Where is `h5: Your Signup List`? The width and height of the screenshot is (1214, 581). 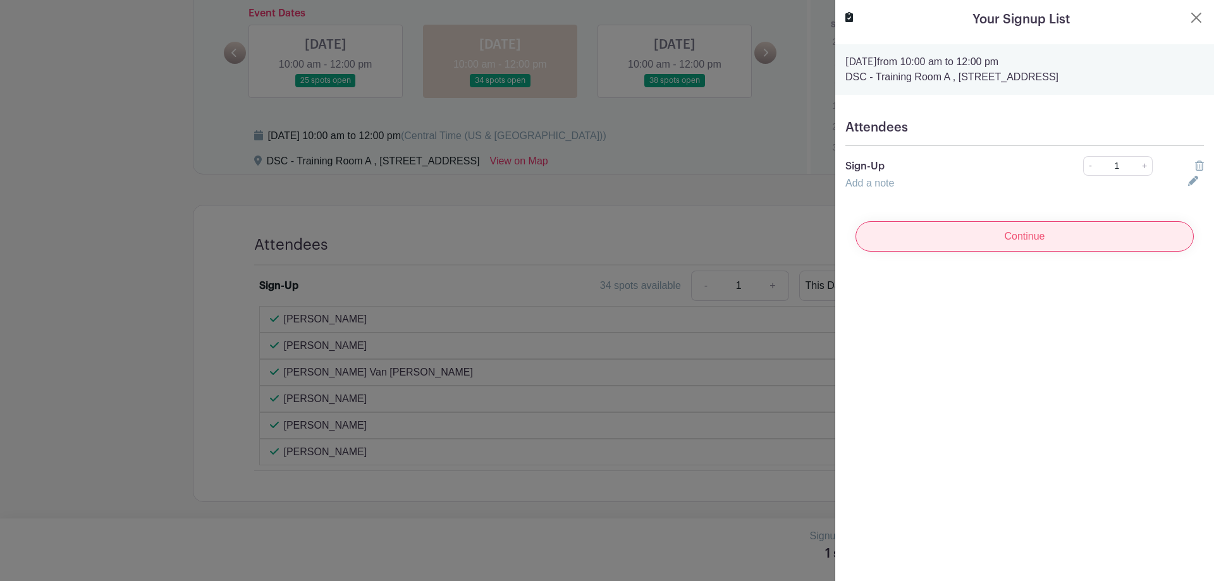 h5: Your Signup List is located at coordinates (1021, 20).